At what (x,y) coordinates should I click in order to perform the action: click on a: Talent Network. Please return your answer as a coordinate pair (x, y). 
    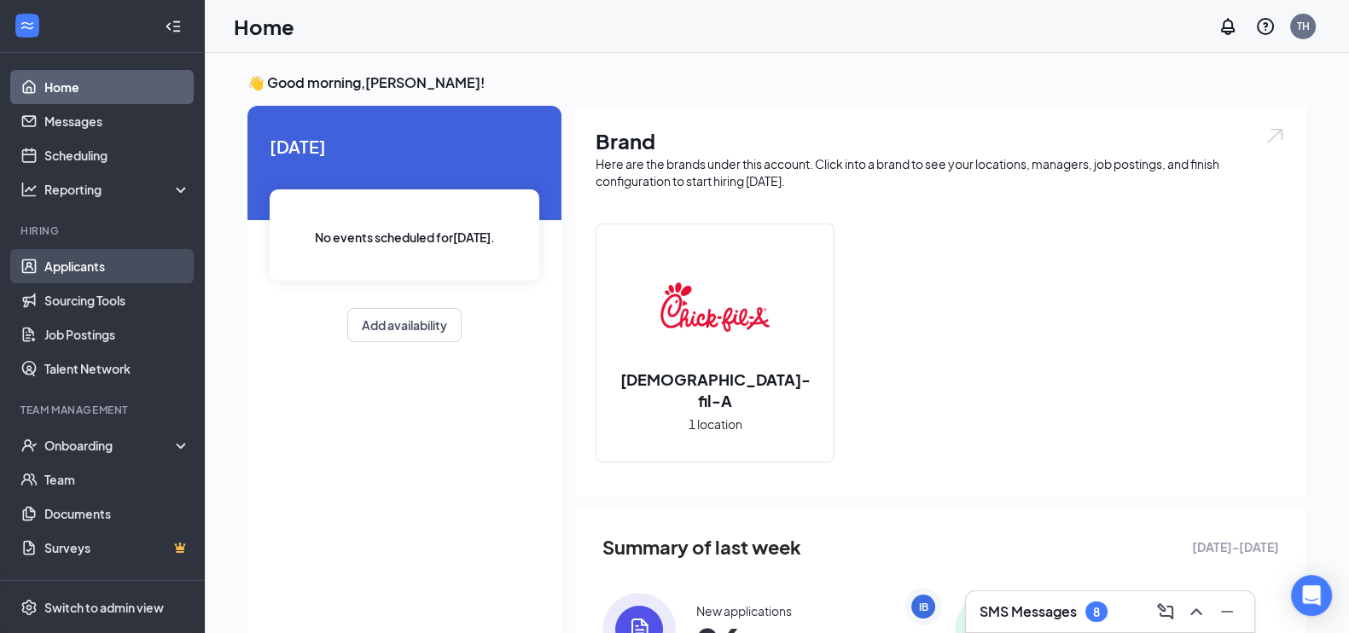
    Looking at the image, I should click on (117, 369).